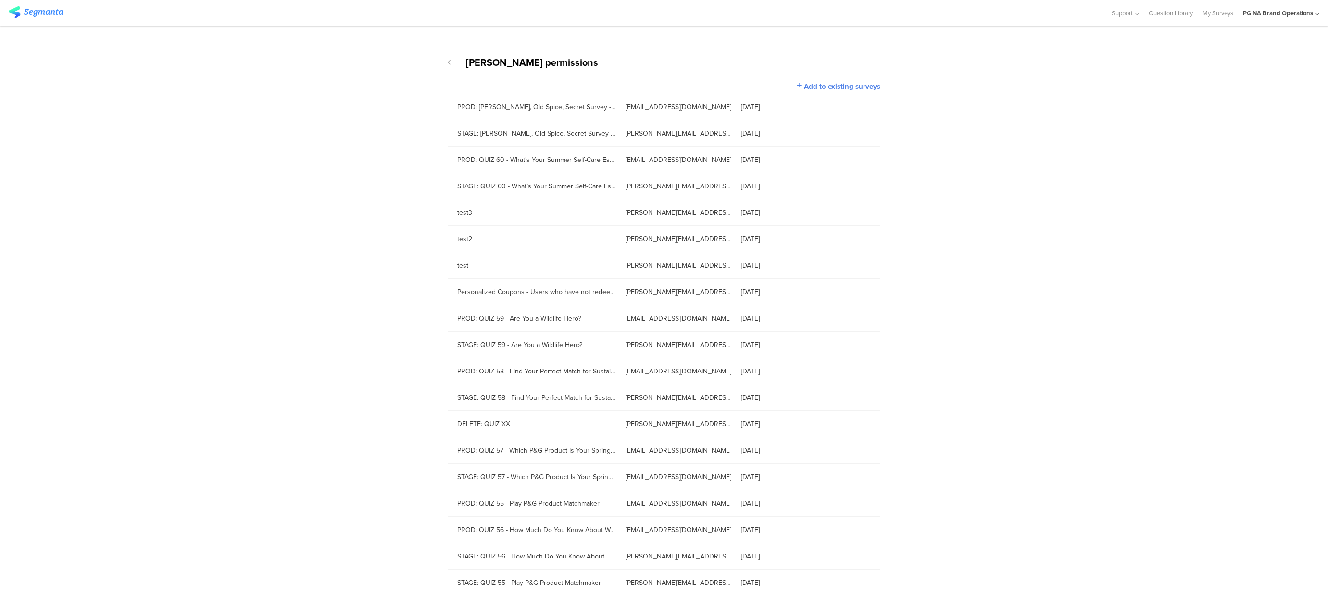  I want to click on div: PG NA Brand Operations, so click(1278, 13).